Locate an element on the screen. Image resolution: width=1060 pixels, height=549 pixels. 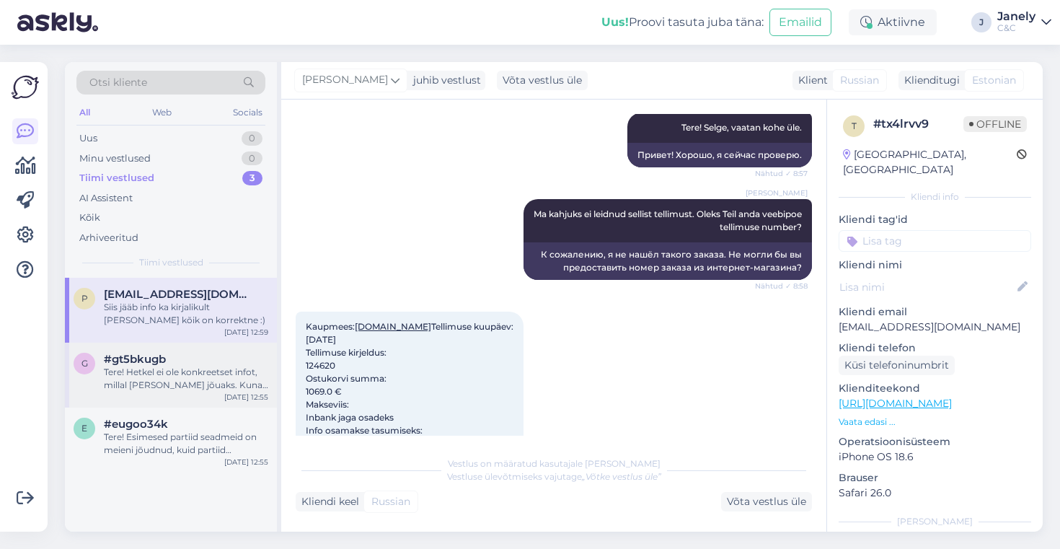
span: e is located at coordinates (84, 427).